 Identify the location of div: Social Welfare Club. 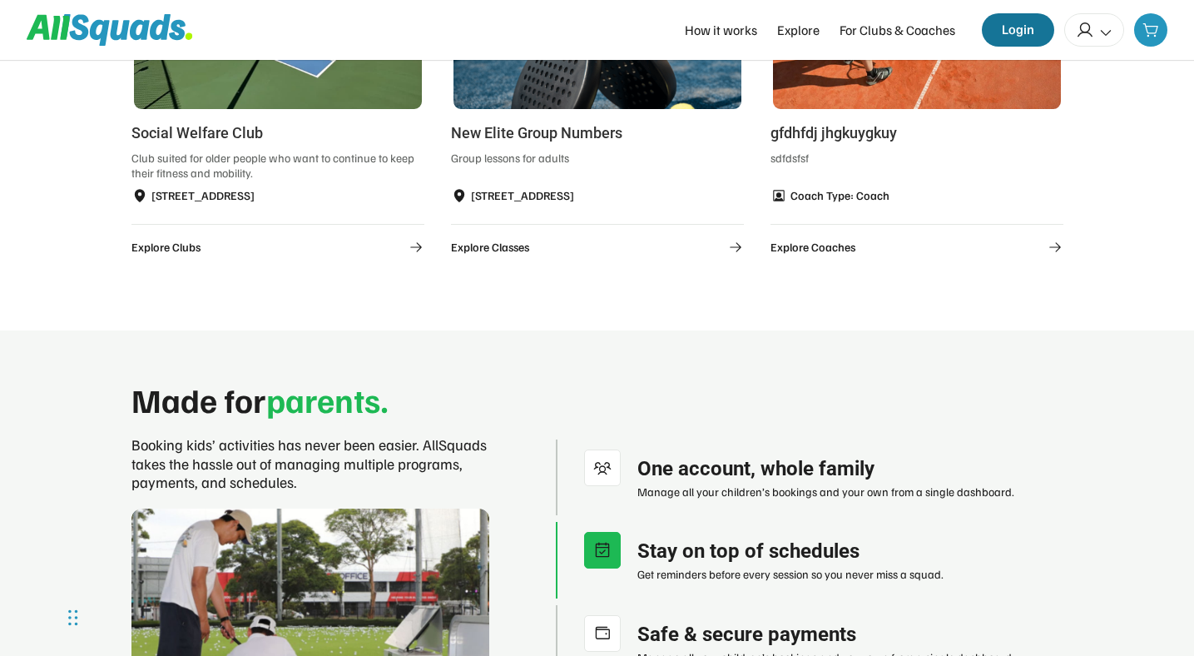
(278, 132).